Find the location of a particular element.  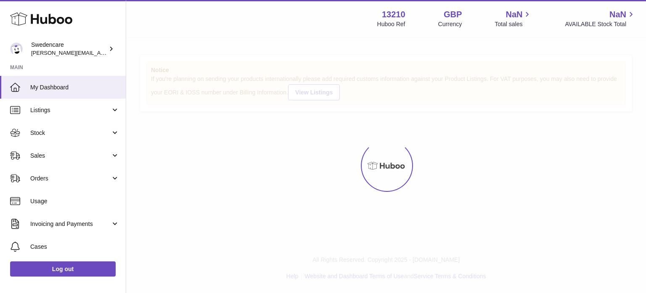

span: Cases is located at coordinates (75, 246).